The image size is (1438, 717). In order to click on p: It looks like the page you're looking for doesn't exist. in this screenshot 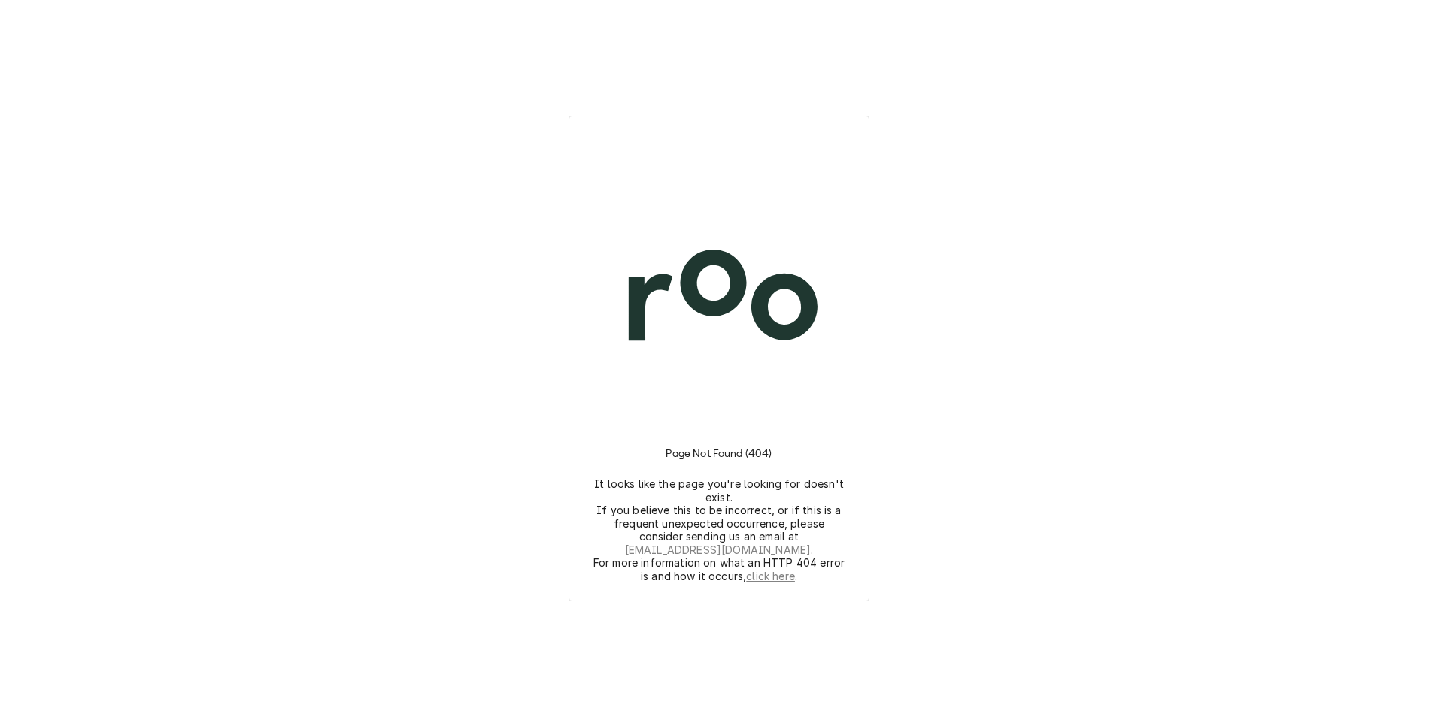, I will do `click(719, 490)`.